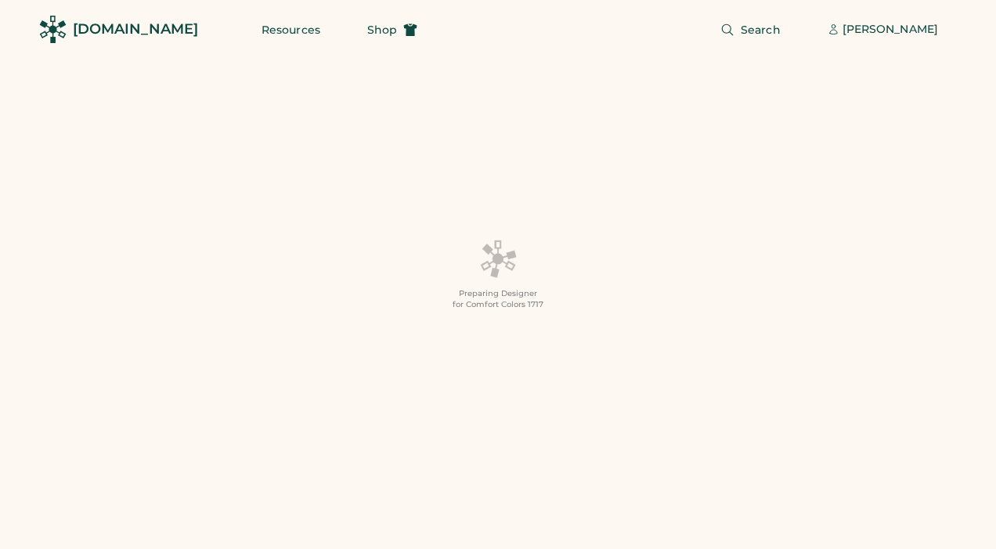  What do you see at coordinates (291, 30) in the screenshot?
I see `button: Resources` at bounding box center [291, 30].